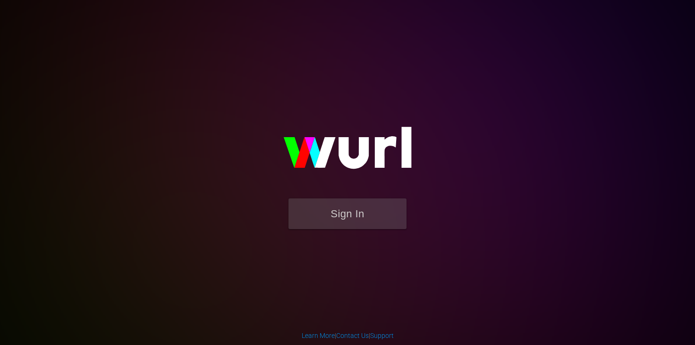 This screenshot has height=345, width=695. I want to click on a: Contact Us, so click(352, 336).